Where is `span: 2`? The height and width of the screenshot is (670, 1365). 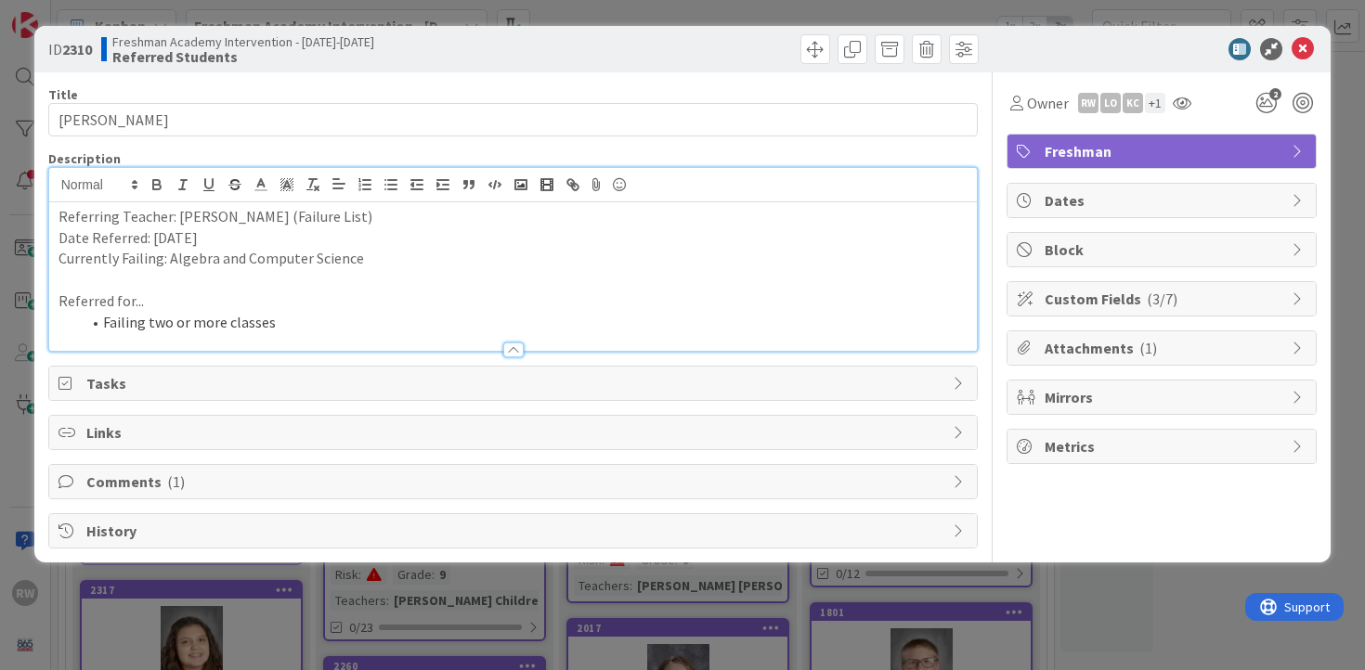 span: 2 is located at coordinates (1275, 94).